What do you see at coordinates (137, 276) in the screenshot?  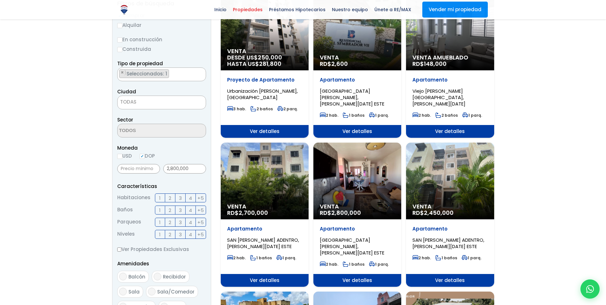 I see `span: Balcón` at bounding box center [137, 276].